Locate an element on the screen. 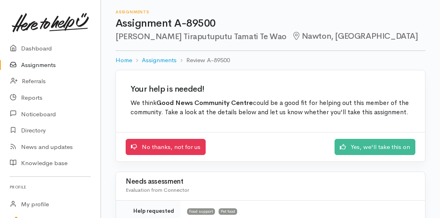 The image size is (440, 218). h1: Assignment A-89500 is located at coordinates (270, 23).